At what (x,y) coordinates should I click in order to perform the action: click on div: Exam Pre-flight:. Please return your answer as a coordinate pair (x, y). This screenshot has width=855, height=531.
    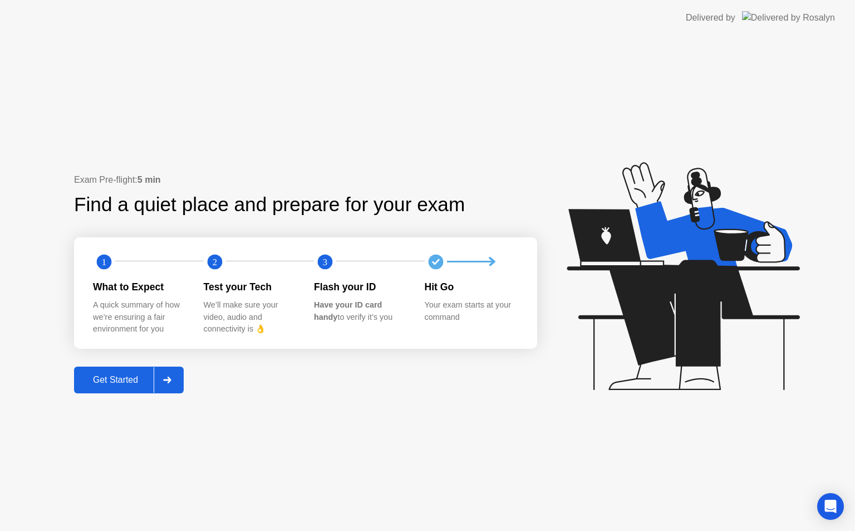
    Looking at the image, I should click on (306, 180).